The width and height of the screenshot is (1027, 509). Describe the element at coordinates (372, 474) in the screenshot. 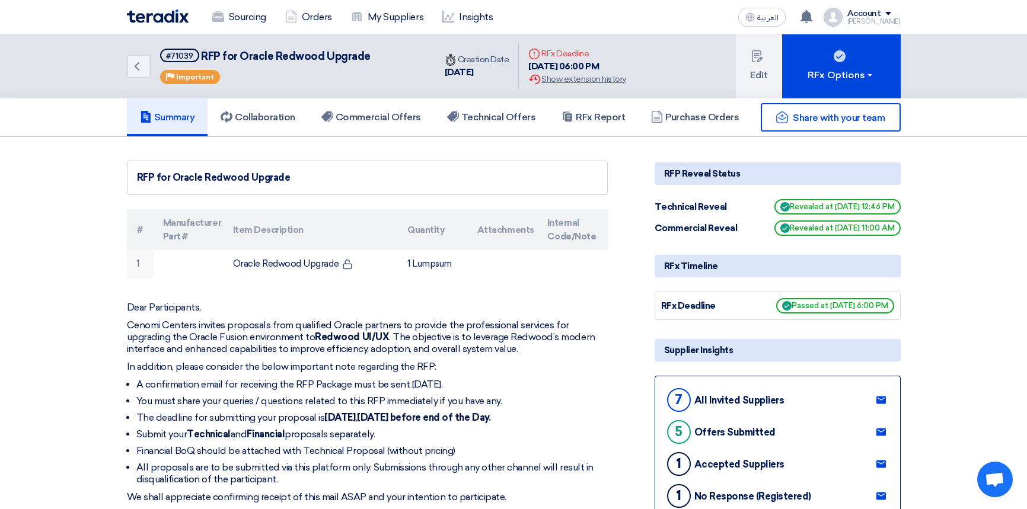

I see `li: All proposals are to be submitted via this platform only. Submissions through any other channel w...` at that location.